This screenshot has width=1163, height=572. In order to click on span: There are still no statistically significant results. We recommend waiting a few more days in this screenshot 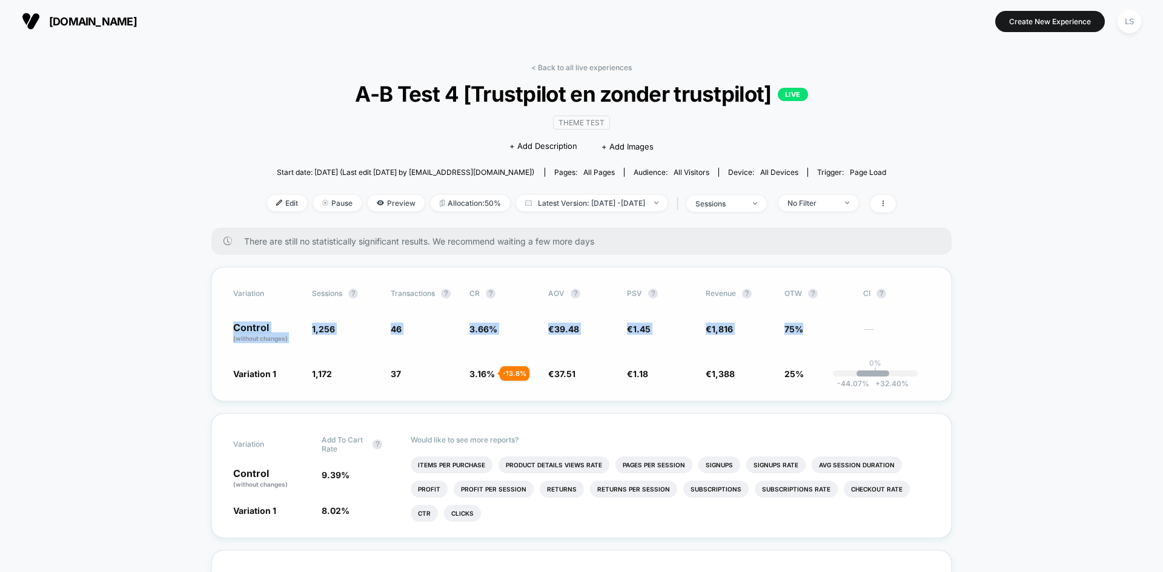, I will do `click(586, 241)`.